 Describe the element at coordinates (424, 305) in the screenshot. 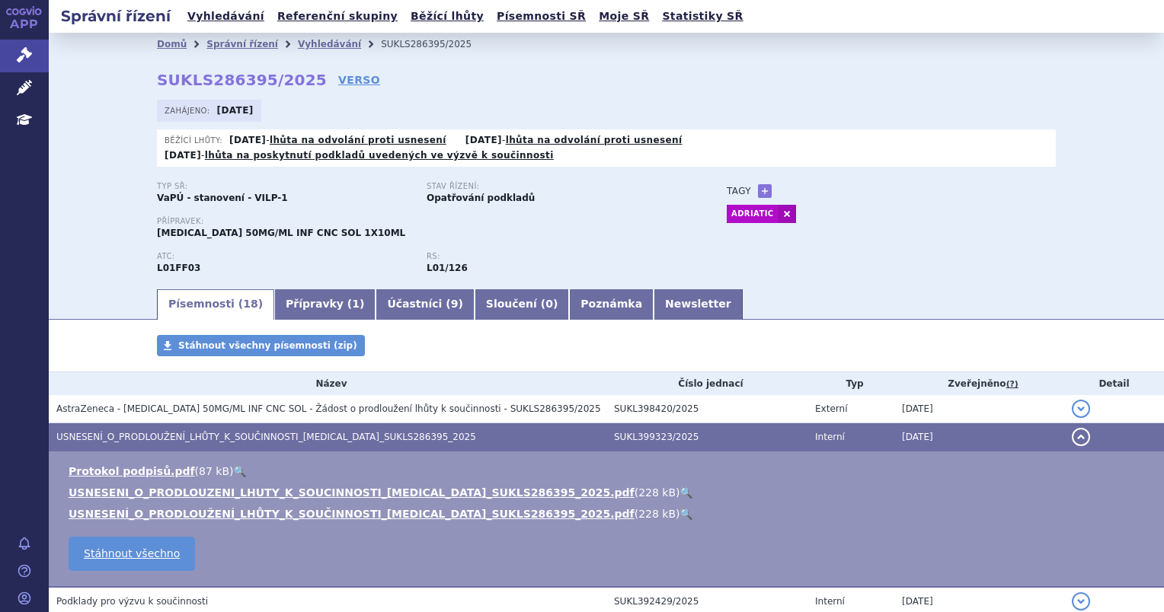

I see `a: Účastníci (9)` at that location.